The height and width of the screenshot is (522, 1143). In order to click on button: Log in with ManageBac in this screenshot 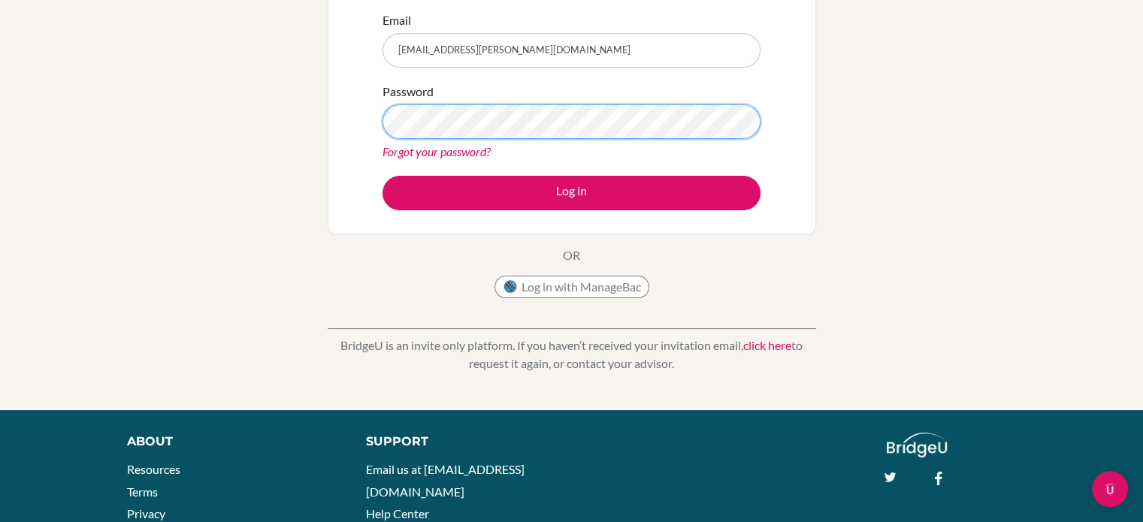, I will do `click(572, 287)`.